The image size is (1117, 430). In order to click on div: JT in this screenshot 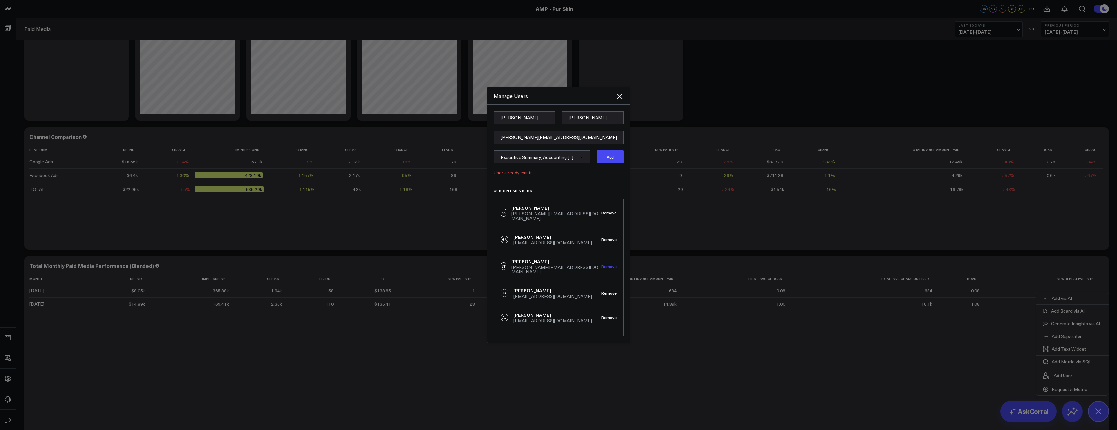, I will do `click(504, 266)`.